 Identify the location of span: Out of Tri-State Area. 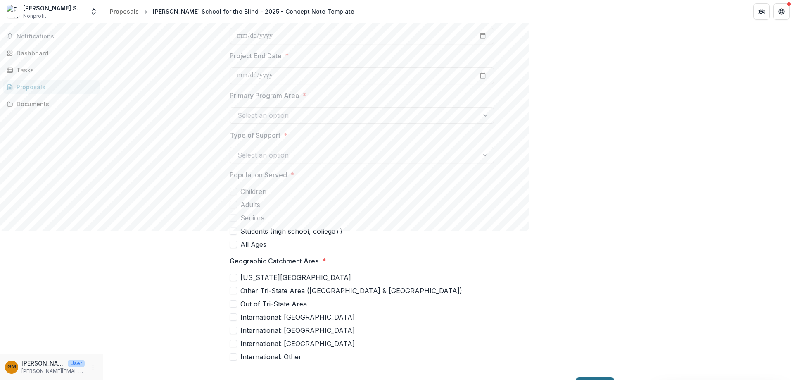
(274, 304).